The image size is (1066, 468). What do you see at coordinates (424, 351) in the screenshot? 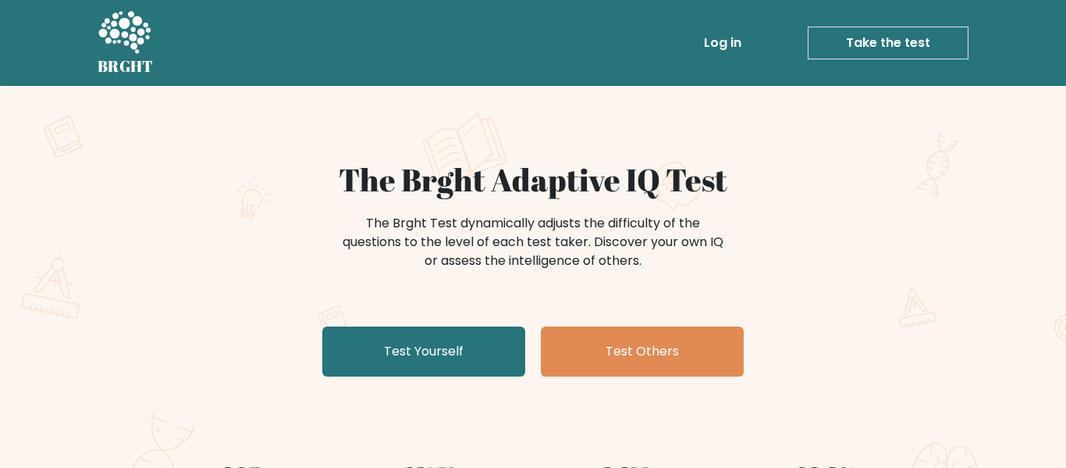
I see `a: Test Yourself` at bounding box center [424, 351].